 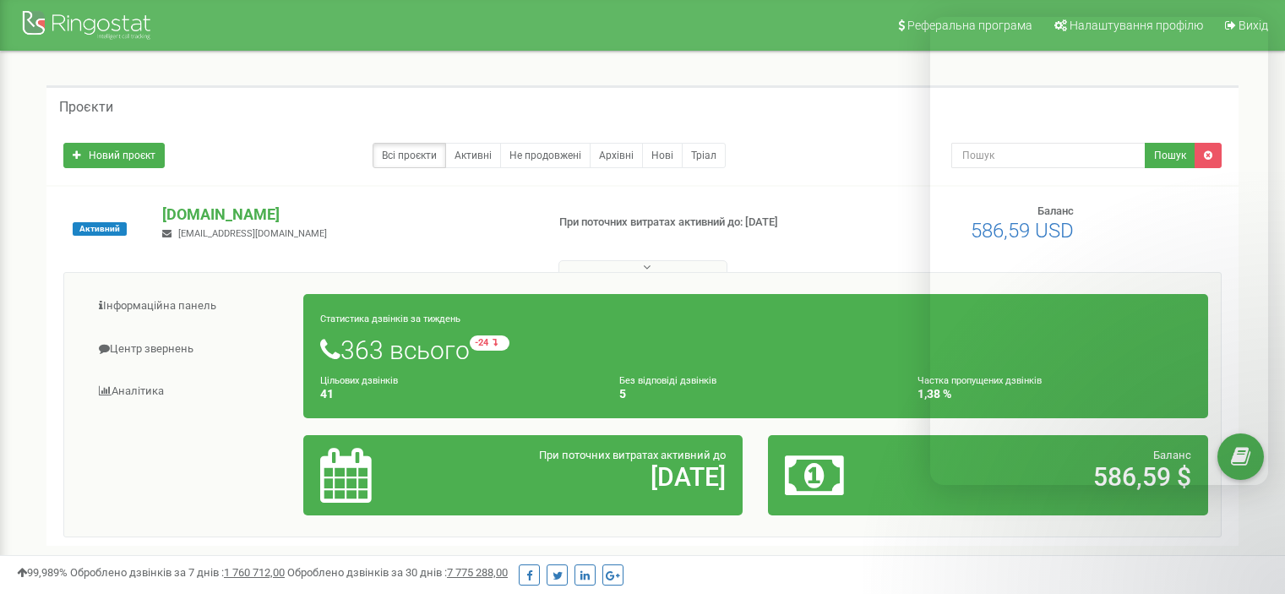 What do you see at coordinates (42, 572) in the screenshot?
I see `span: 99,989%` at bounding box center [42, 572].